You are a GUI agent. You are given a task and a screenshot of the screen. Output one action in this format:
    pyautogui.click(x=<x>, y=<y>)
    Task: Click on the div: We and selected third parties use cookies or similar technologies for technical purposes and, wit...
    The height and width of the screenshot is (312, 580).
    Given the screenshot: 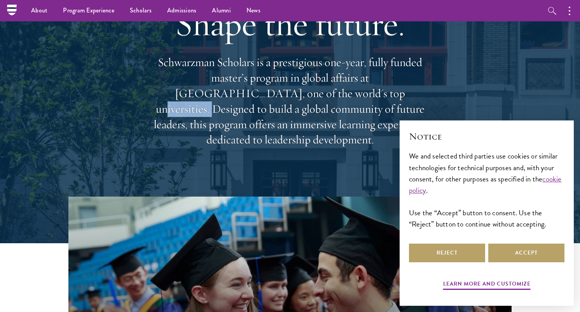 What is the action you would take?
    pyautogui.click(x=487, y=190)
    